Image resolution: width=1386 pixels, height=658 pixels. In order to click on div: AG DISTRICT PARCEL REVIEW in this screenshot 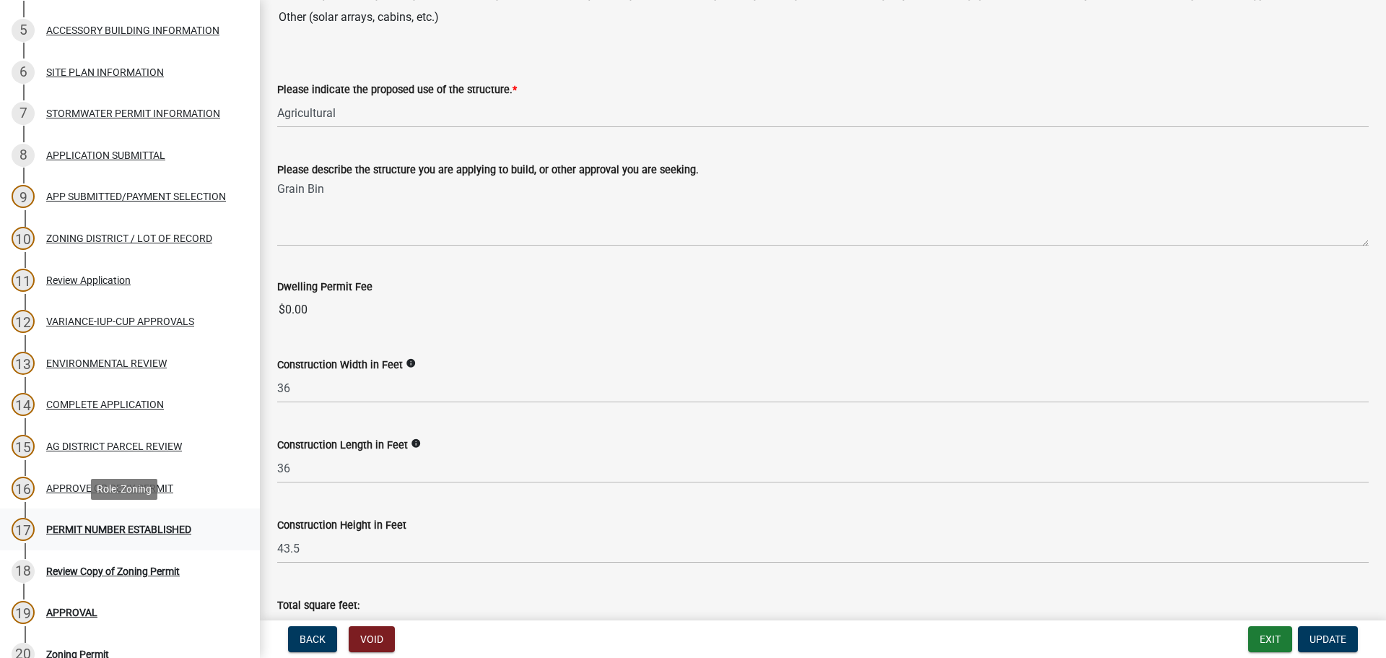, I will do `click(114, 446)`.